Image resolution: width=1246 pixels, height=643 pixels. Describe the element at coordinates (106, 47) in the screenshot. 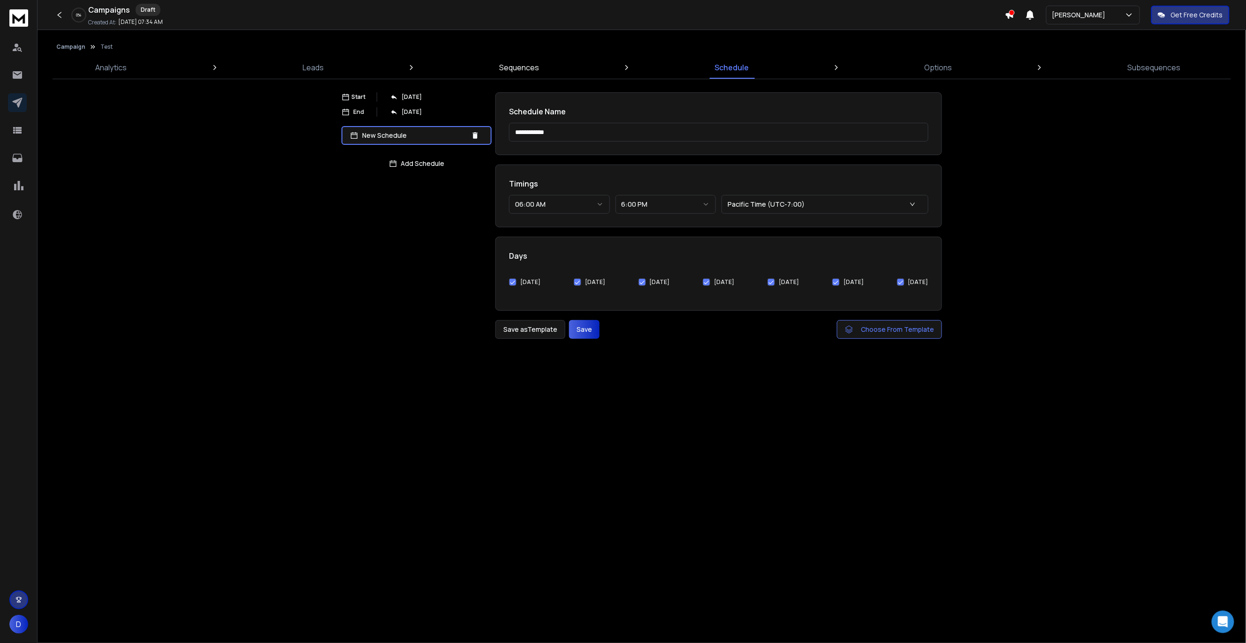

I see `p: Test` at that location.